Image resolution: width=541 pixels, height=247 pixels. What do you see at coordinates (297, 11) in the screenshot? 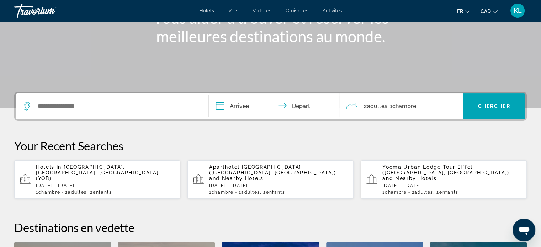
I see `span: Croisières` at bounding box center [297, 11].